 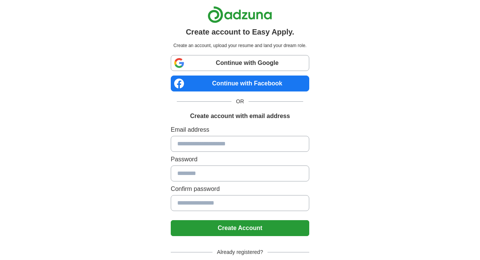 What do you see at coordinates (240, 63) in the screenshot?
I see `a: Continue with Google` at bounding box center [240, 63].